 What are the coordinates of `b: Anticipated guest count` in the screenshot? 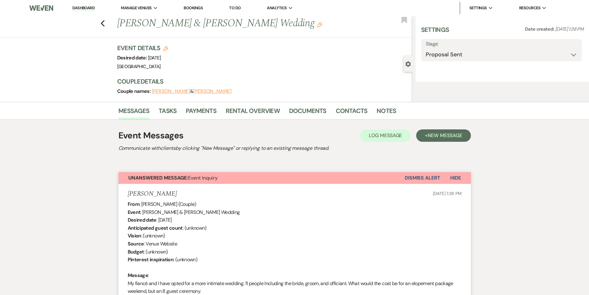 It's located at (155, 228).